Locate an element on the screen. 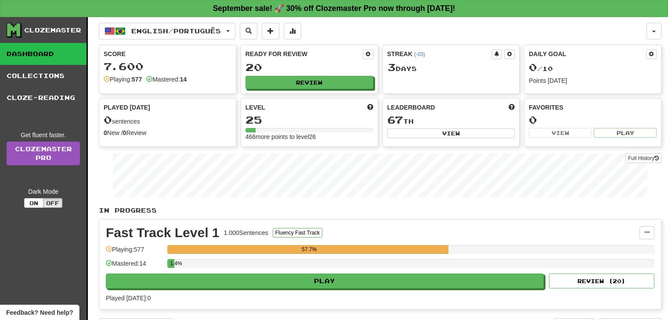 The image size is (668, 320). button: Add sentence to collection is located at coordinates (270, 31).